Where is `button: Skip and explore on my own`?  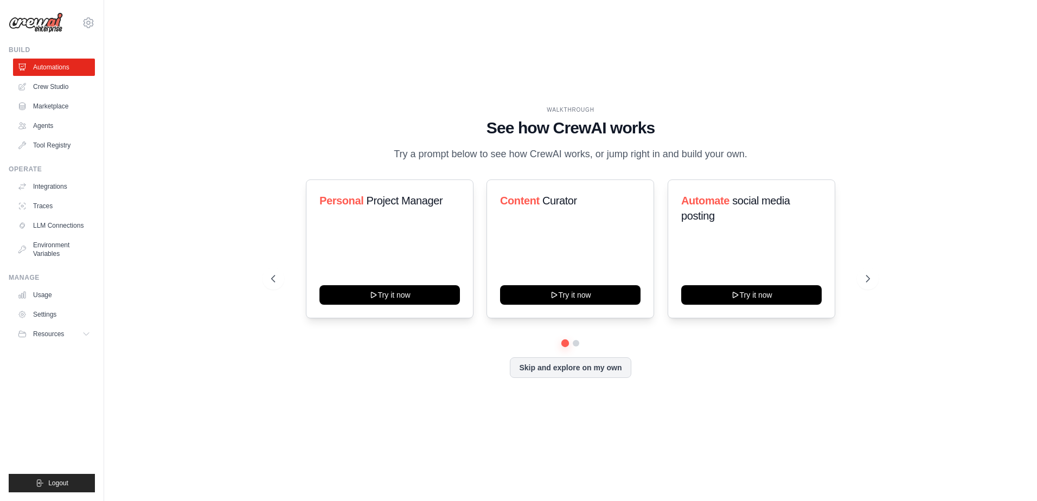
button: Skip and explore on my own is located at coordinates (570, 368).